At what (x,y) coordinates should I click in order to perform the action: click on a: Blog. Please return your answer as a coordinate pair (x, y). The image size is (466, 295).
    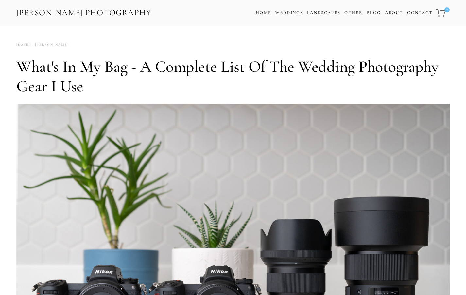
    Looking at the image, I should click on (374, 13).